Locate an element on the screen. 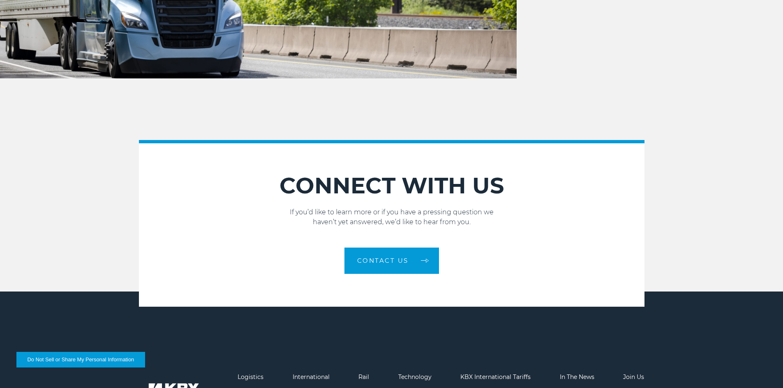  span: Contact Us is located at coordinates (383, 261).